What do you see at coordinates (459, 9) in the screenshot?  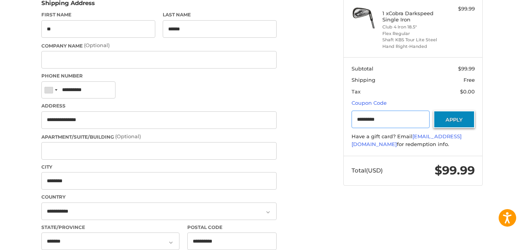 I see `div: $99.99` at bounding box center [459, 9].